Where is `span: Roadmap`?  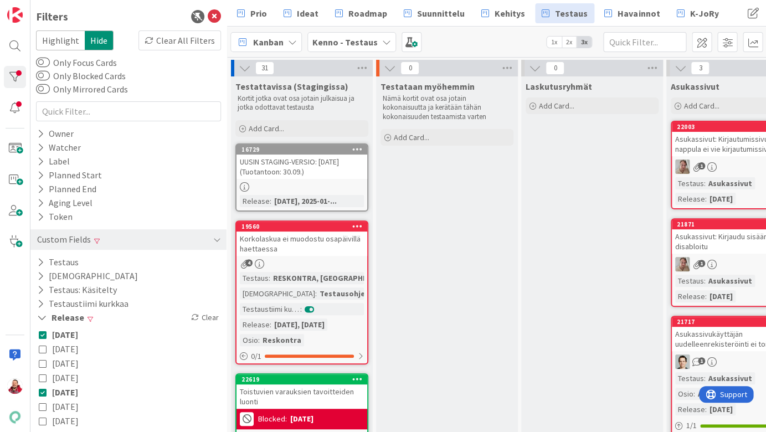
span: Roadmap is located at coordinates (368, 13).